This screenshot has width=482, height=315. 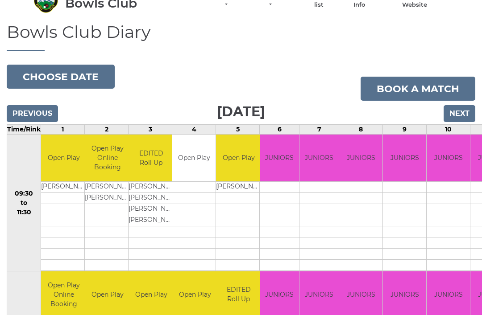 I want to click on td: 9, so click(x=405, y=130).